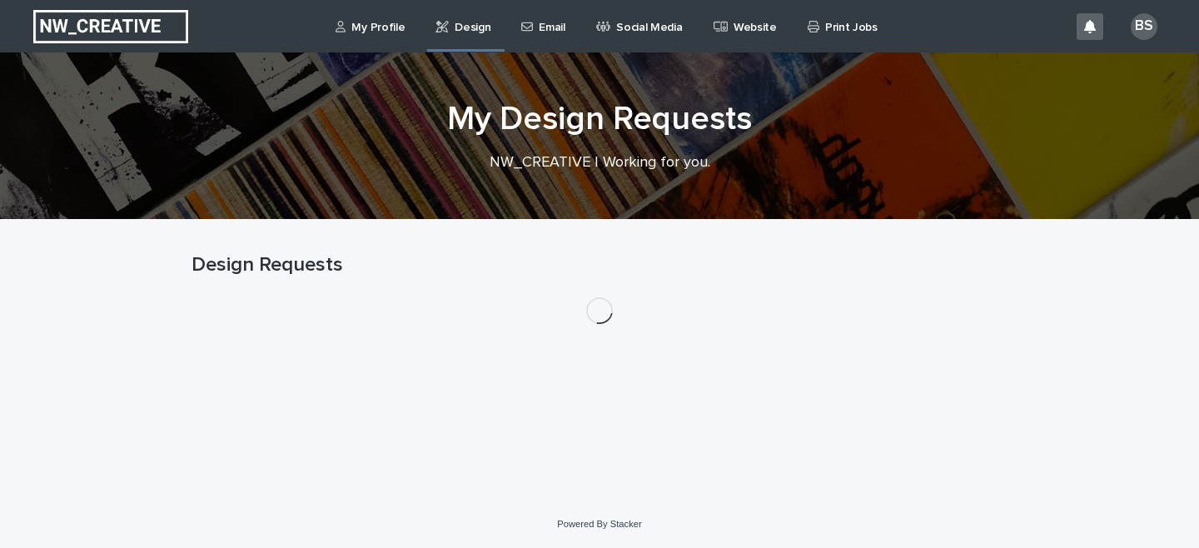  What do you see at coordinates (599, 524) in the screenshot?
I see `a: Powered By Stacker` at bounding box center [599, 524].